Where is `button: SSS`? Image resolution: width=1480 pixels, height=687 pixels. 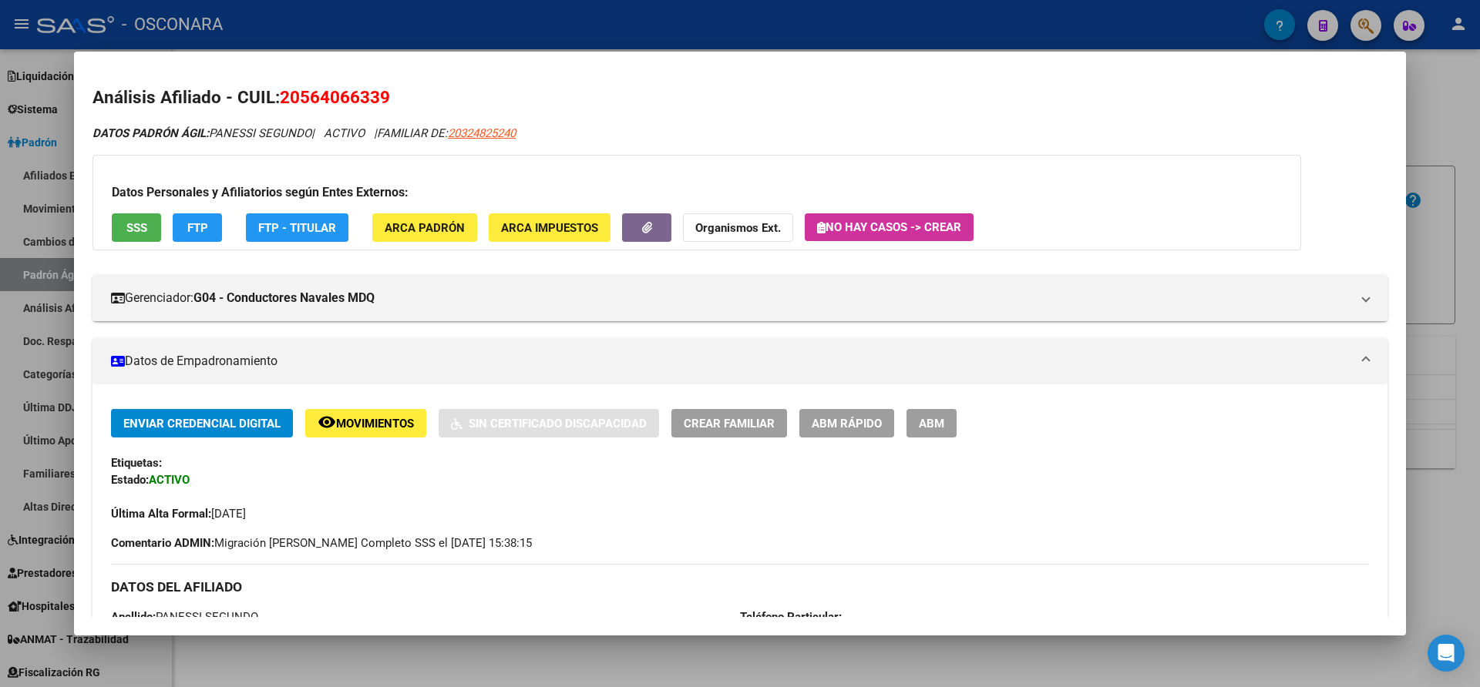 button: SSS is located at coordinates (136, 227).